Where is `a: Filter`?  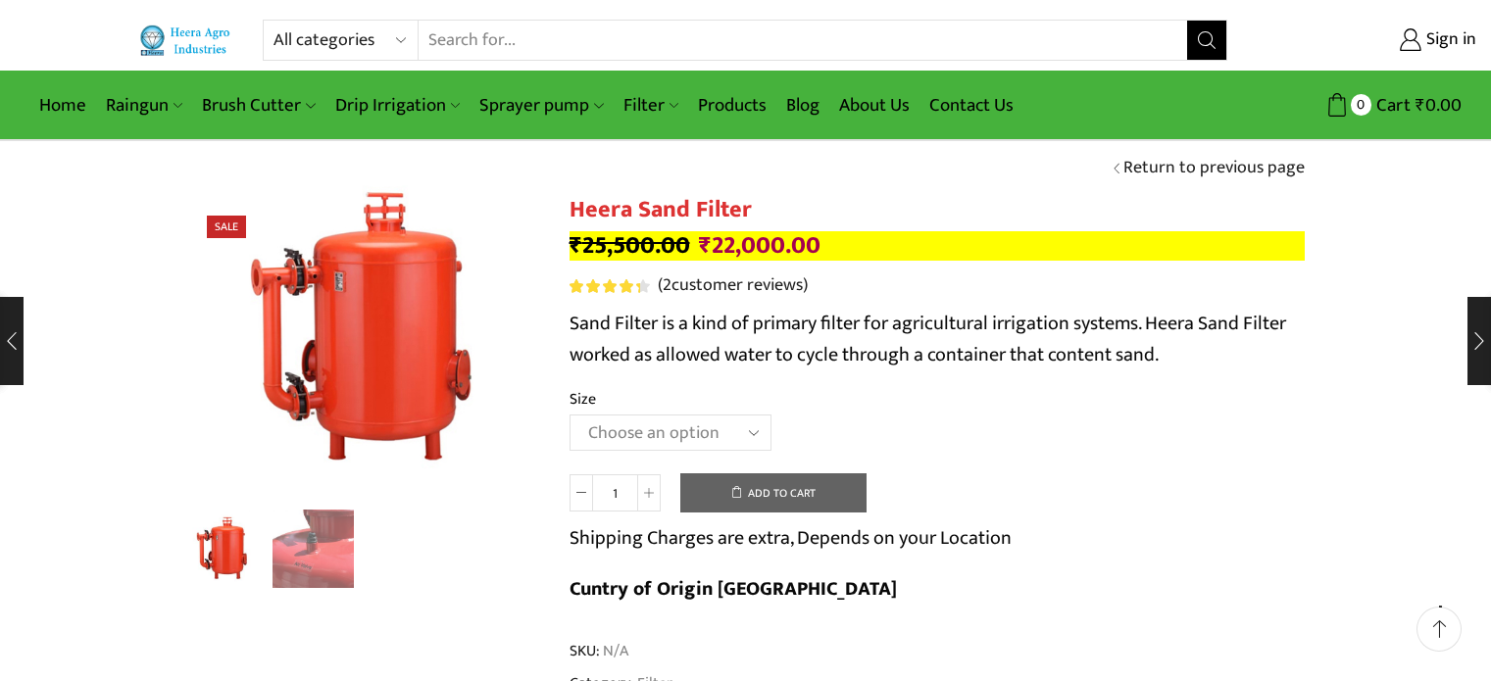 a: Filter is located at coordinates (651, 105).